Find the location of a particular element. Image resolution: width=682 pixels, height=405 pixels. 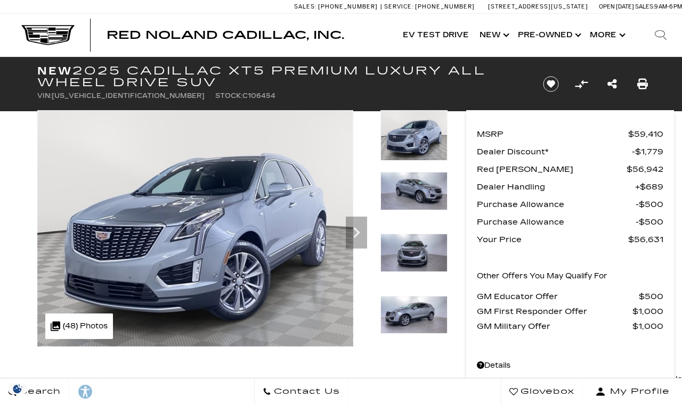

img: New 2025 Argent Silver Metallic Cadillac Premium Luxury image 4 is located at coordinates (414, 315).